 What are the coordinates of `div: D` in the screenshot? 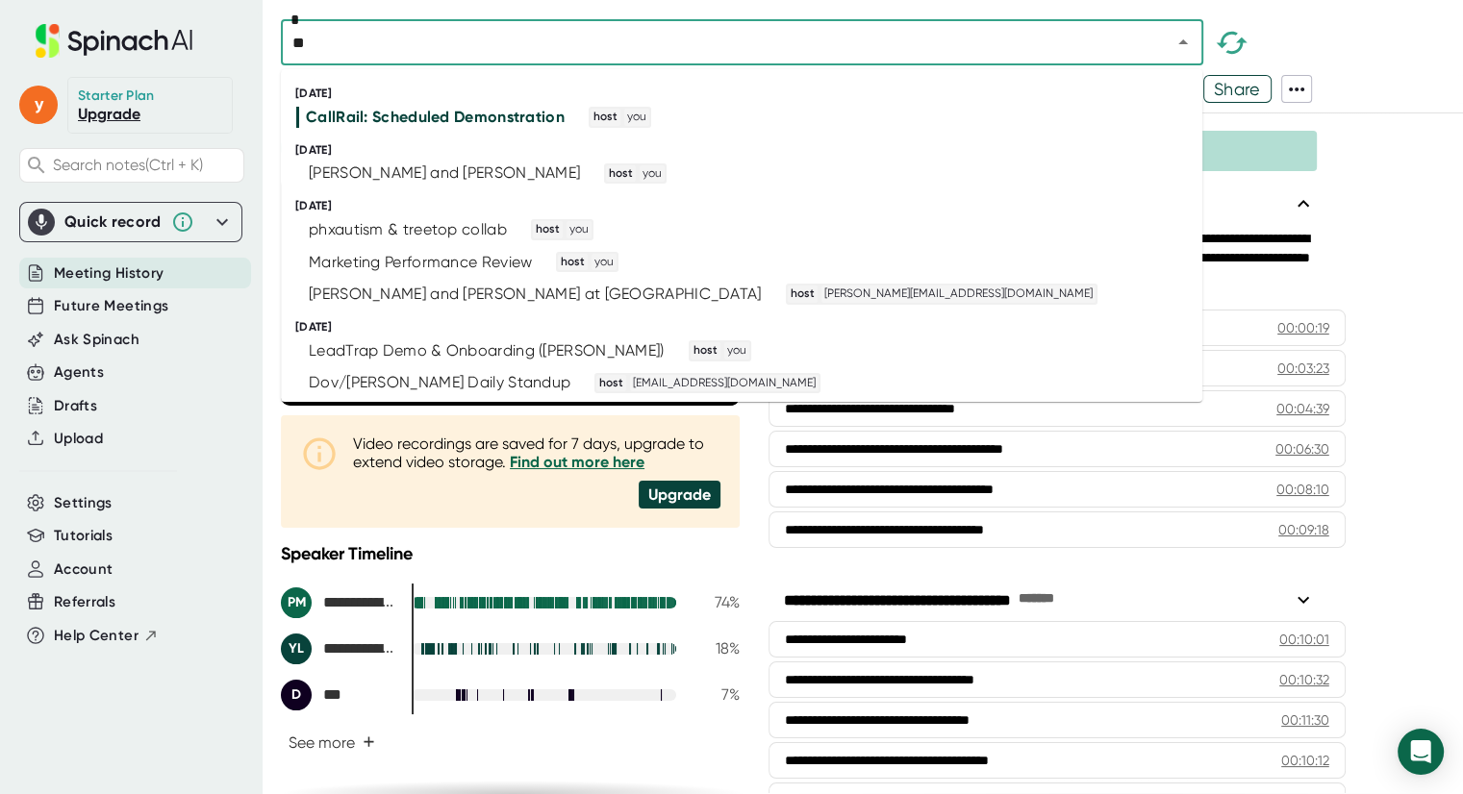 It's located at (296, 695).